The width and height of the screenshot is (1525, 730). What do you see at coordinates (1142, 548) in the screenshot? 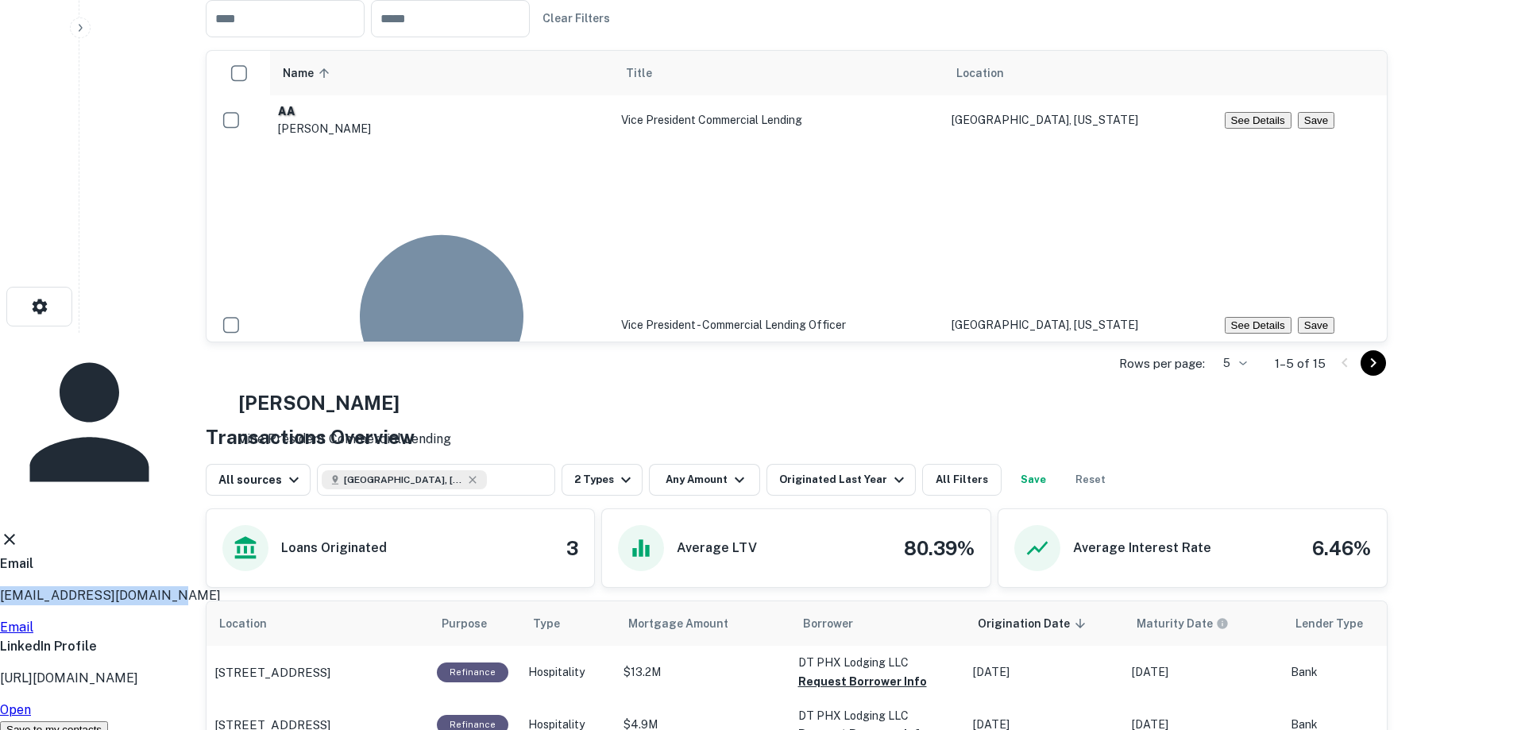
I see `h6: Average Interest Rate` at bounding box center [1142, 548].